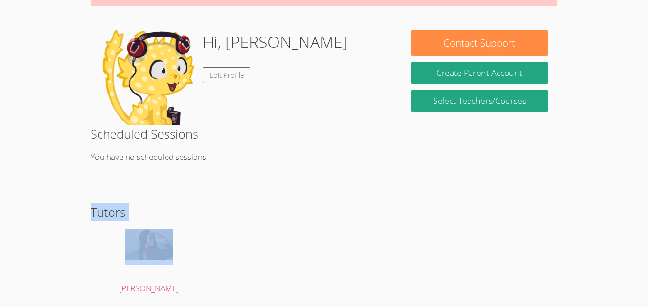  I want to click on button: Contact Support, so click(479, 43).